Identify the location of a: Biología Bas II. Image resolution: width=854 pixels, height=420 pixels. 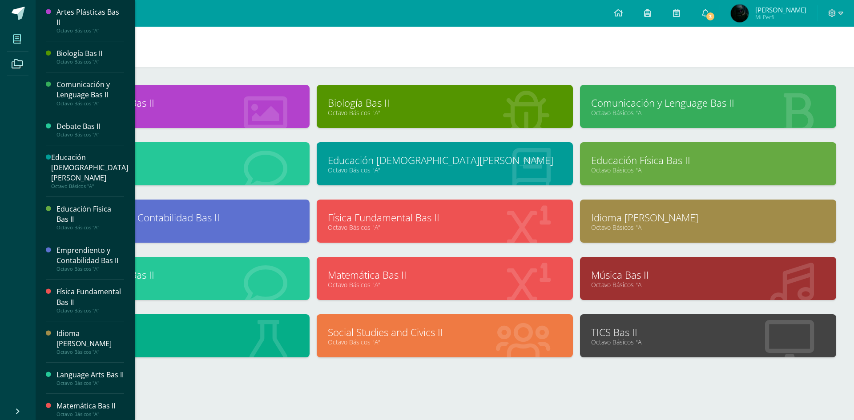
(445, 103).